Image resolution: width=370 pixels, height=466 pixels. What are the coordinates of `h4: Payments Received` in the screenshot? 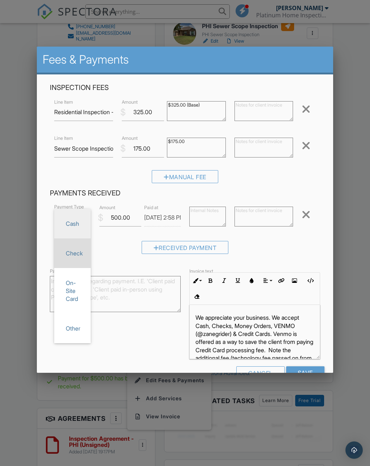 It's located at (185, 193).